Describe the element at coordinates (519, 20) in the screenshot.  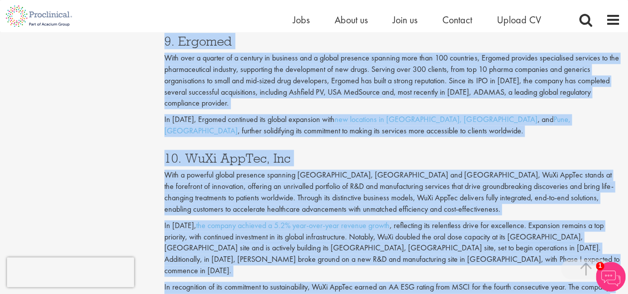
I see `a: Upload CV` at that location.